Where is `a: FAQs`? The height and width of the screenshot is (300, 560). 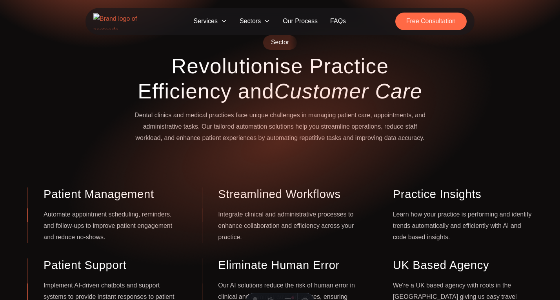
a: FAQs is located at coordinates (338, 21).